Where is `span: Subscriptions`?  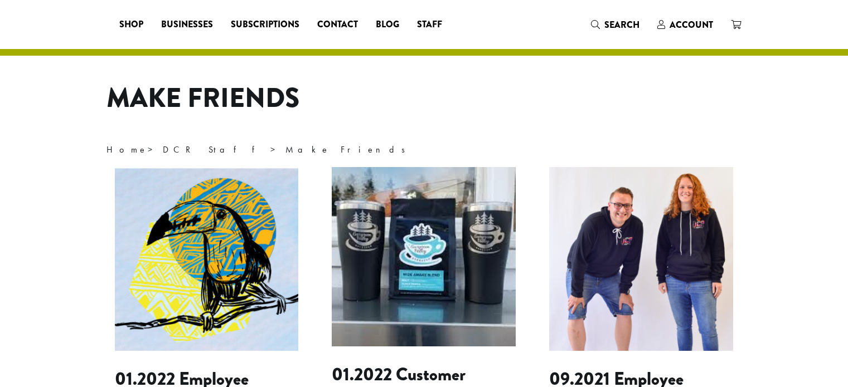 span: Subscriptions is located at coordinates (265, 25).